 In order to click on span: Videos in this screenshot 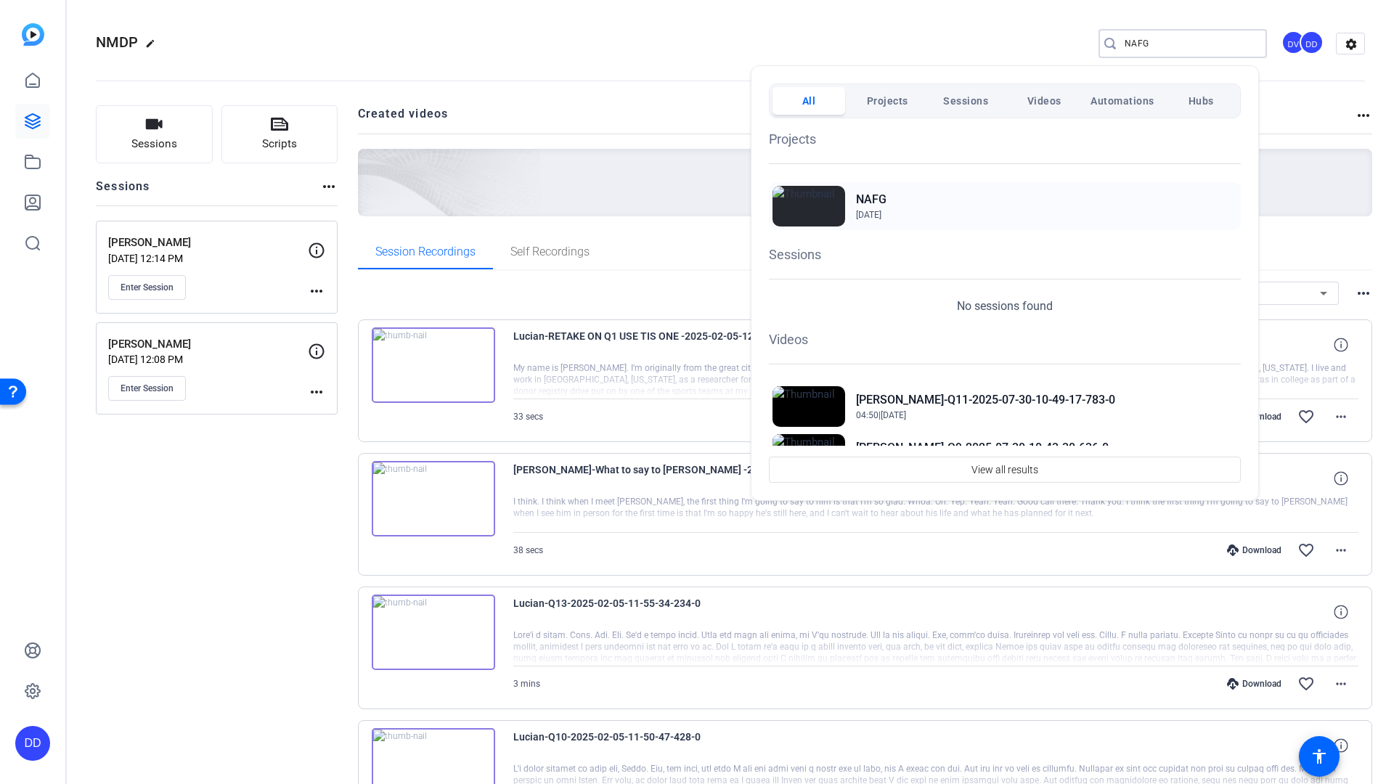, I will do `click(1044, 101)`.